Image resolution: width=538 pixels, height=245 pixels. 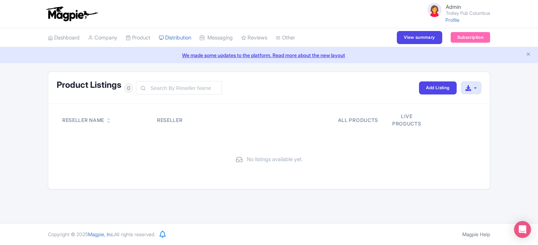 I want to click on a: Distribution, so click(x=175, y=38).